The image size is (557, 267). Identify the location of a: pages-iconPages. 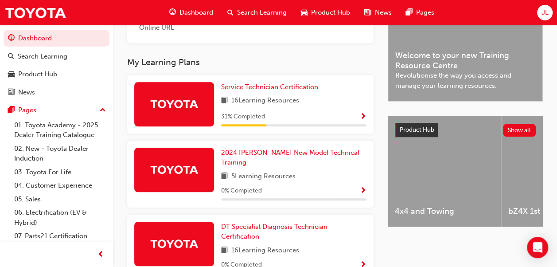
(419, 12).